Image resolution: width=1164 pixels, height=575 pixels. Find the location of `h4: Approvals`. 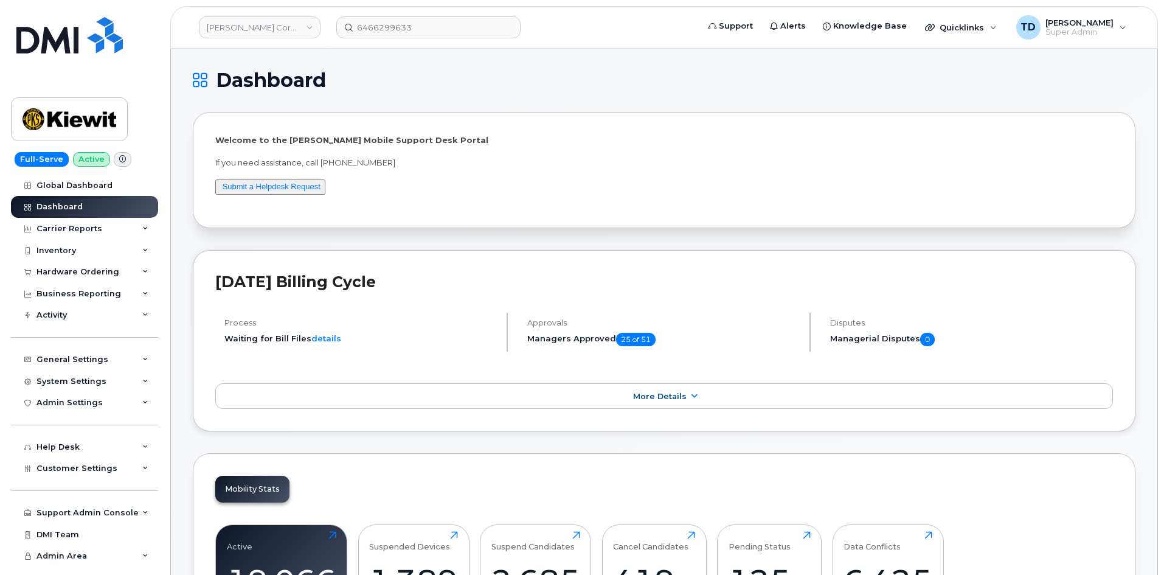

h4: Approvals is located at coordinates (663, 322).